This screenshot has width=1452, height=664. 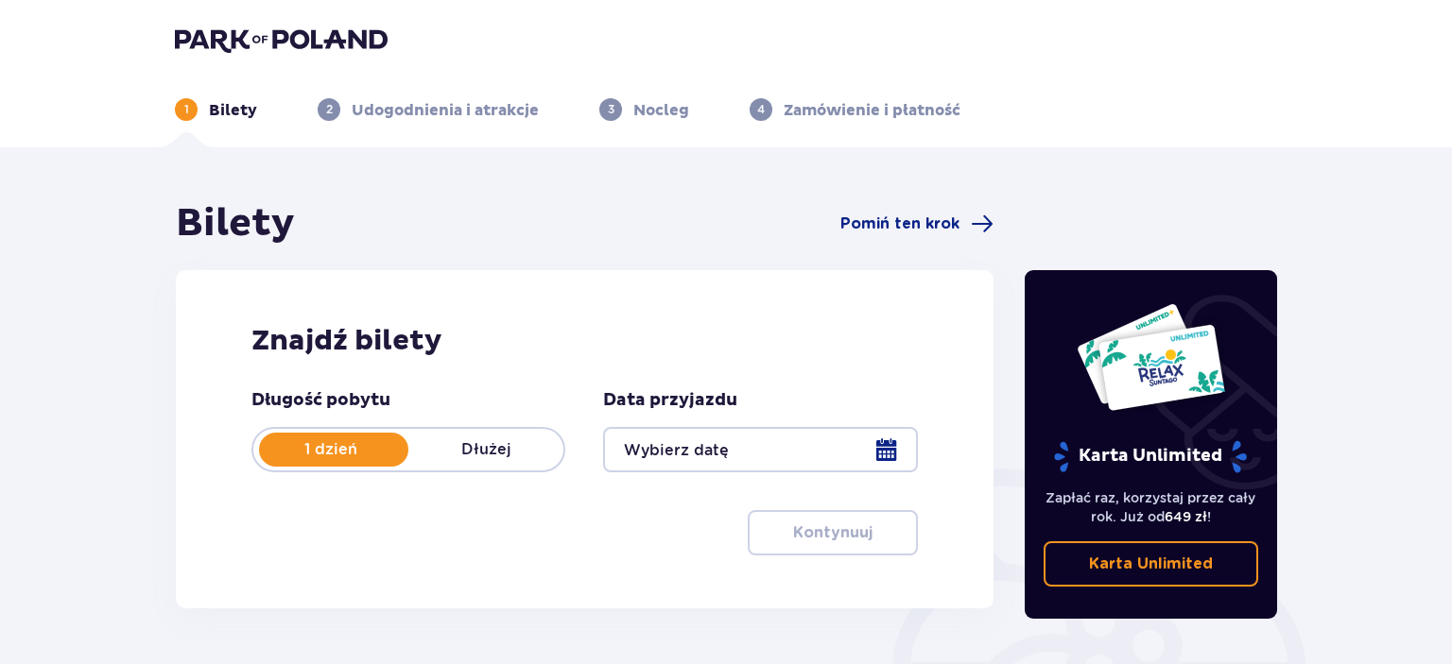 I want to click on h1: Bilety, so click(x=235, y=224).